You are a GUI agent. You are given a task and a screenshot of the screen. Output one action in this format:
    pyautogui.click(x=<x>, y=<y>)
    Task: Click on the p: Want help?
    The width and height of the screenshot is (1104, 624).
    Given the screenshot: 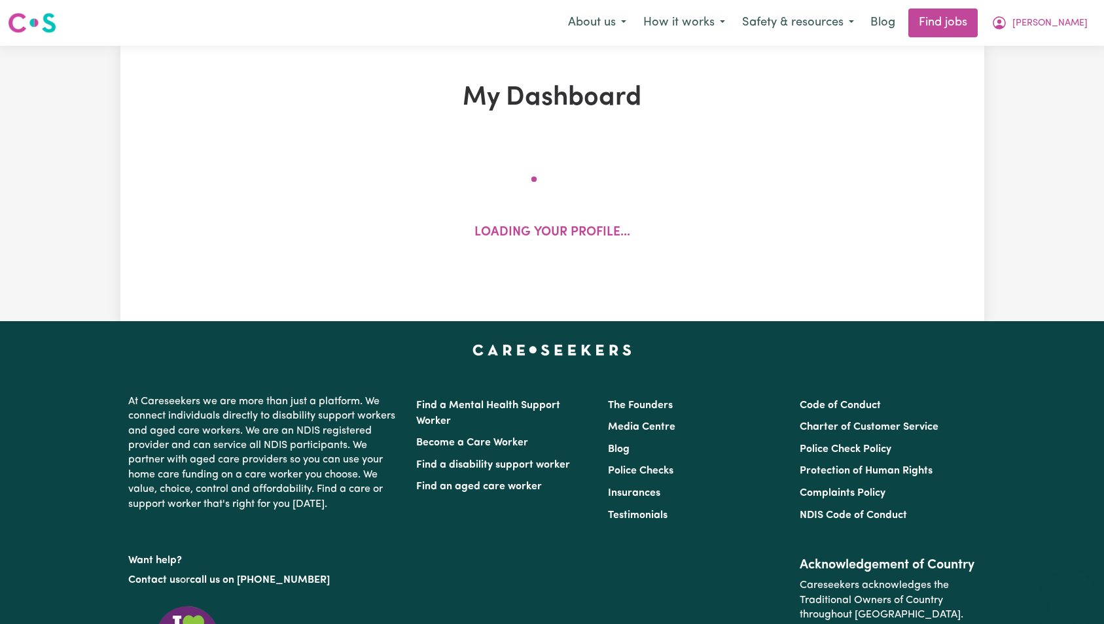 What is the action you would take?
    pyautogui.click(x=264, y=558)
    